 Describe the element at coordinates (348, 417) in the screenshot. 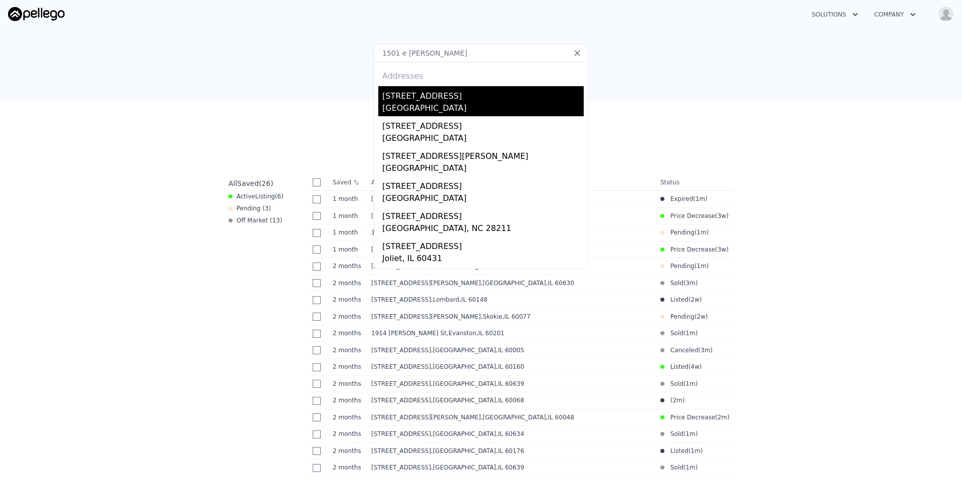

I see `time: 2025-07-08 02:13` at that location.